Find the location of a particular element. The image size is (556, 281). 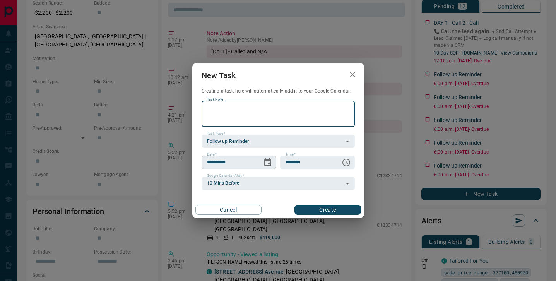

label: Time is located at coordinates (291, 154).